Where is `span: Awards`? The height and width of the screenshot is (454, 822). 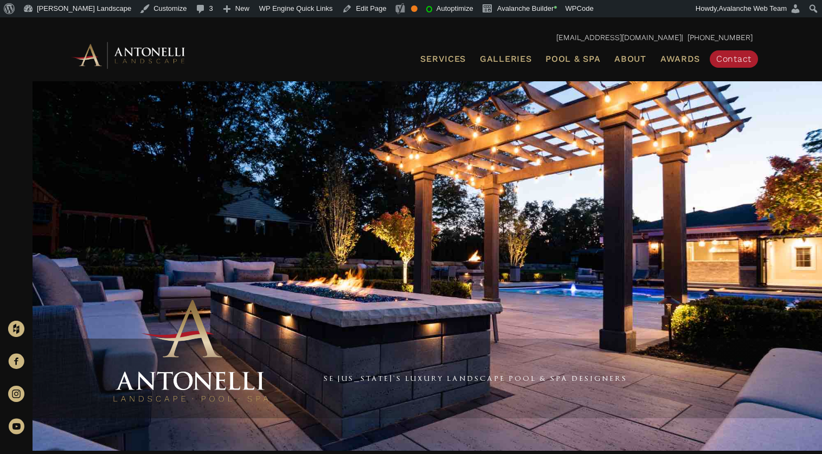
span: Awards is located at coordinates (680, 59).